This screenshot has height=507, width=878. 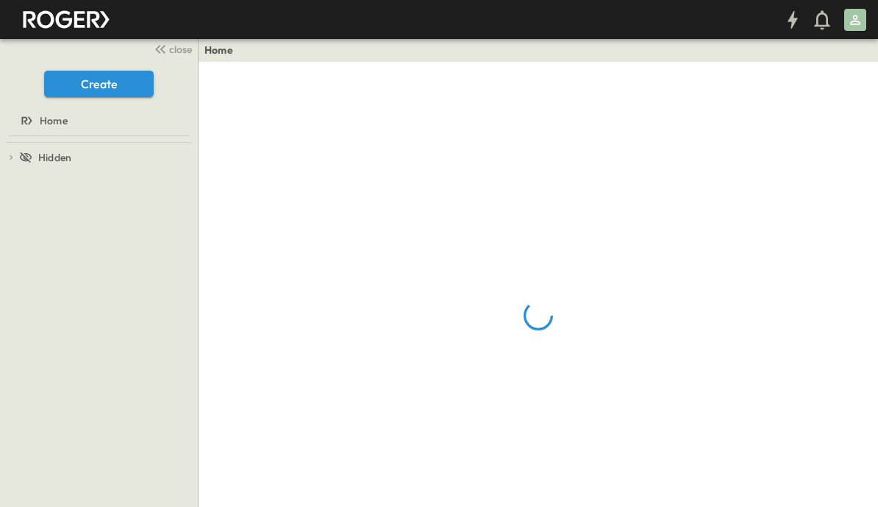 I want to click on button: close, so click(x=171, y=49).